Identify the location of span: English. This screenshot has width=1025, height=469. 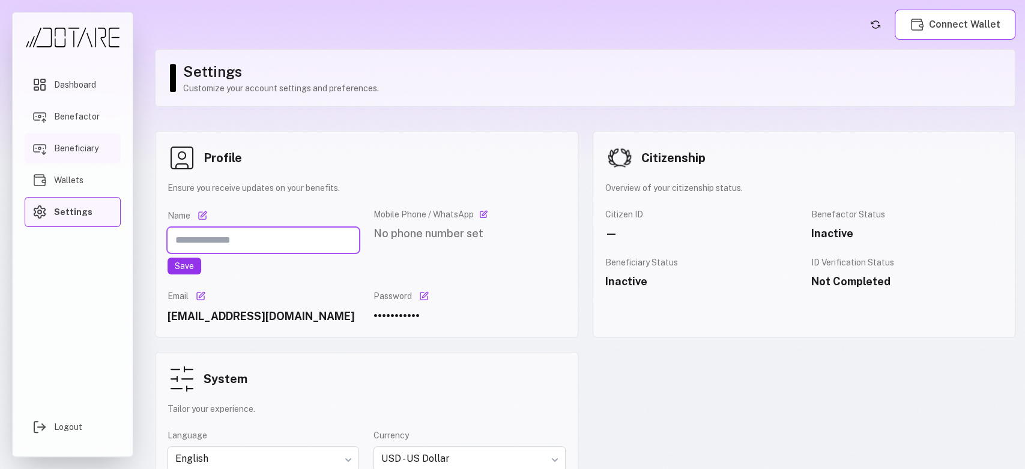
(263, 459).